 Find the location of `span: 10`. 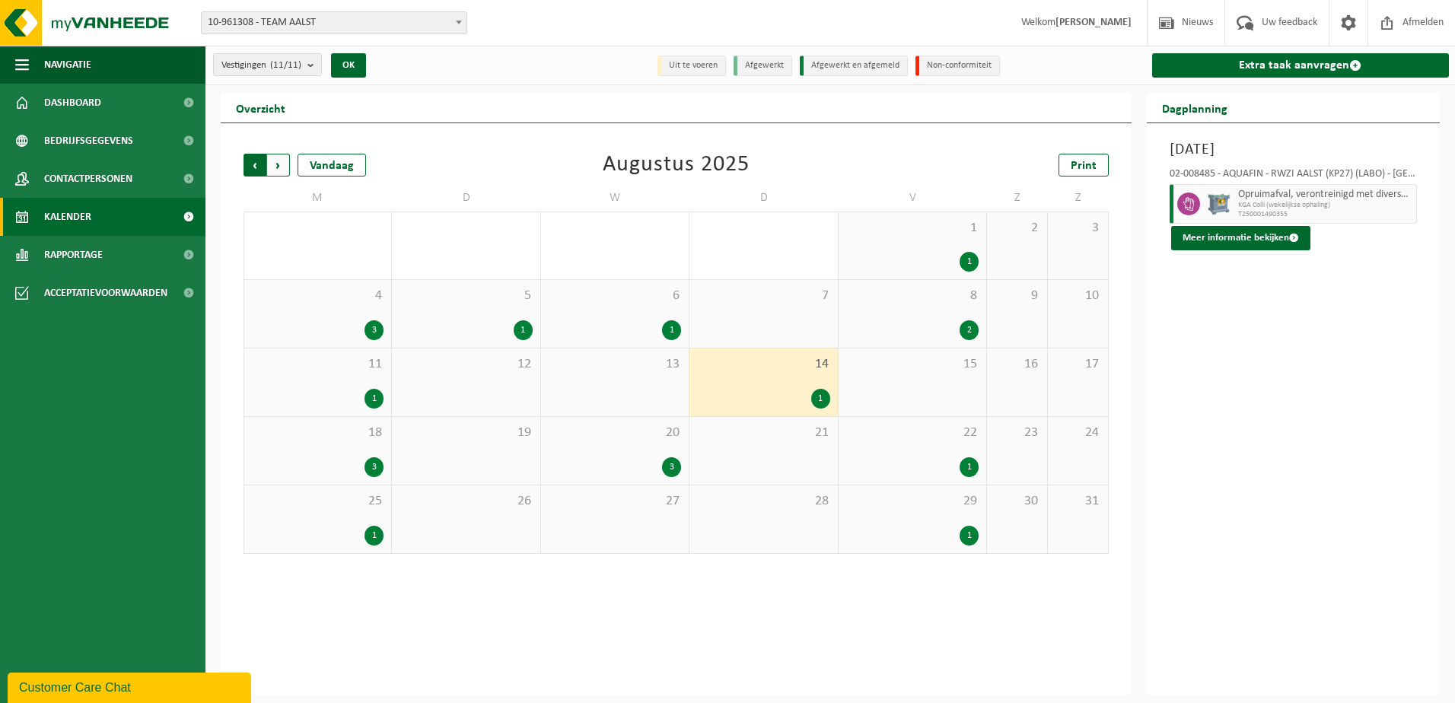

span: 10 is located at coordinates (1078, 296).